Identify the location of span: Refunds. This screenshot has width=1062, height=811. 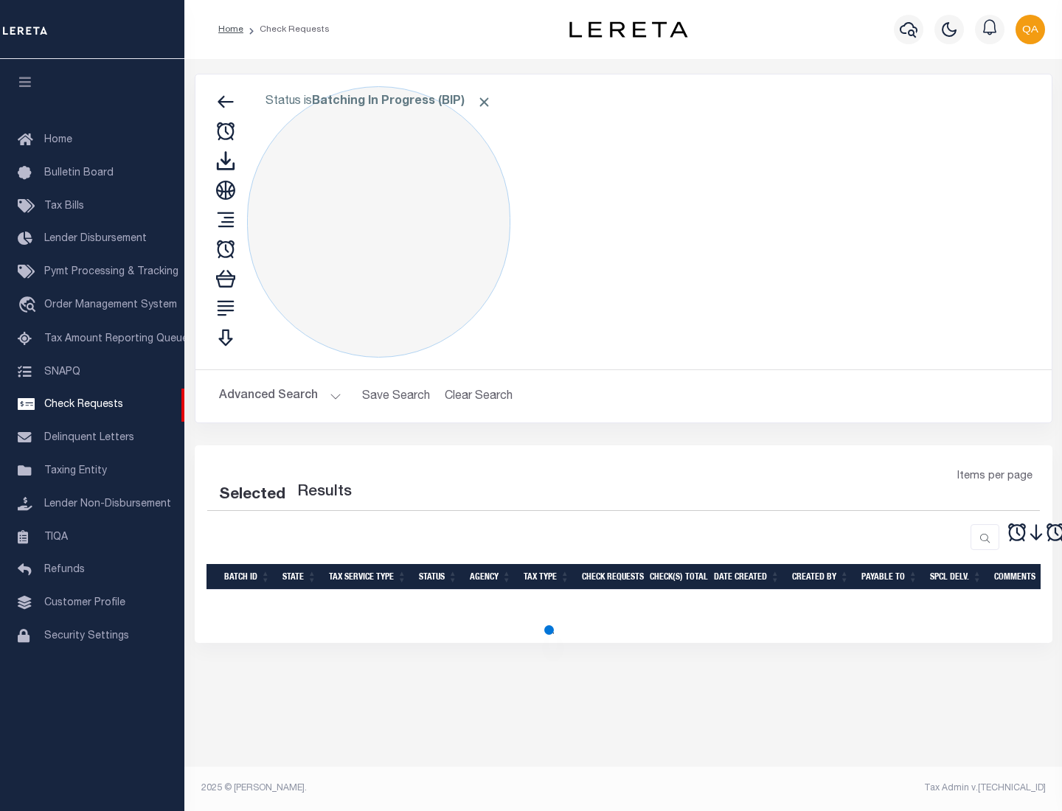
(64, 570).